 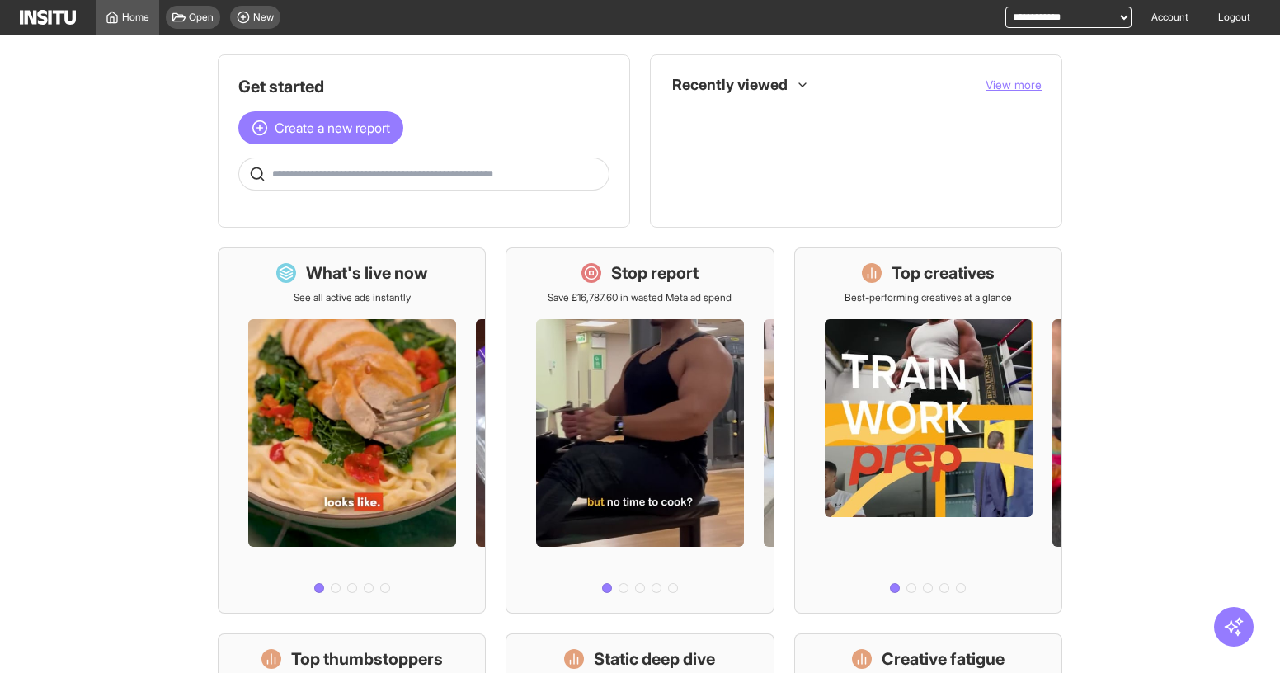 I want to click on a: What's live nowSee all active ads instantly, so click(x=351, y=430).